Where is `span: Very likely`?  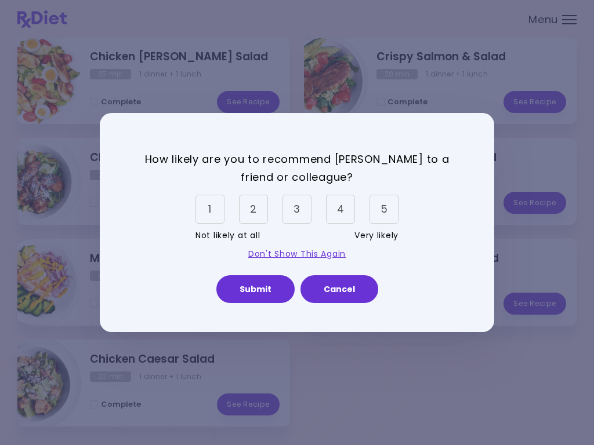 span: Very likely is located at coordinates (376, 236).